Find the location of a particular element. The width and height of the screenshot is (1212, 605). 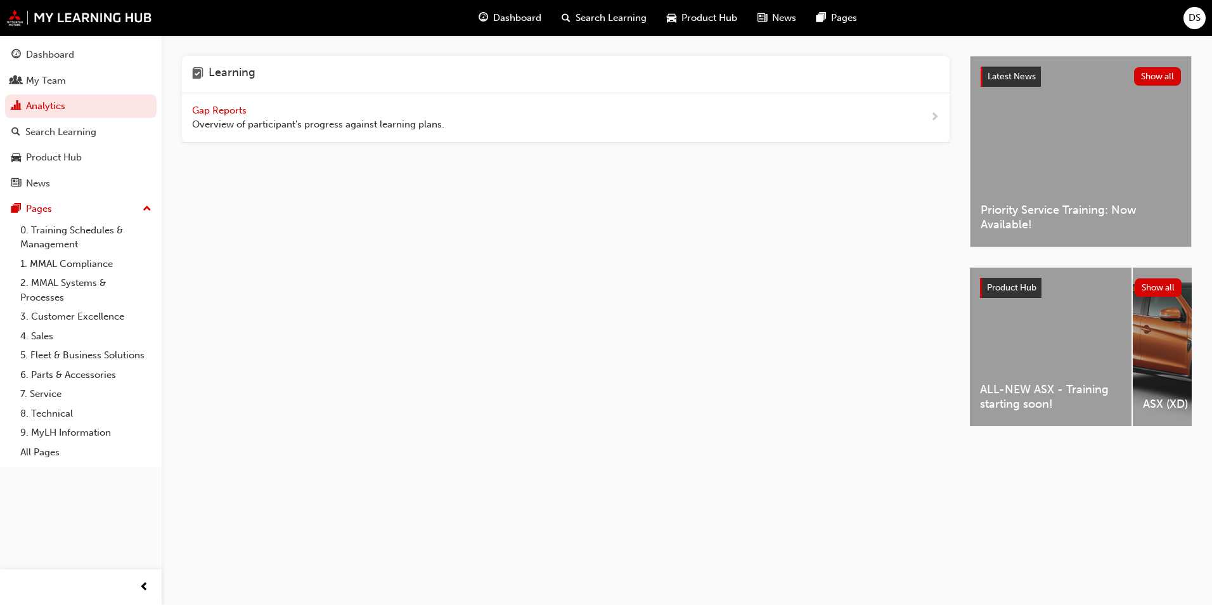

div: News is located at coordinates (38, 183).